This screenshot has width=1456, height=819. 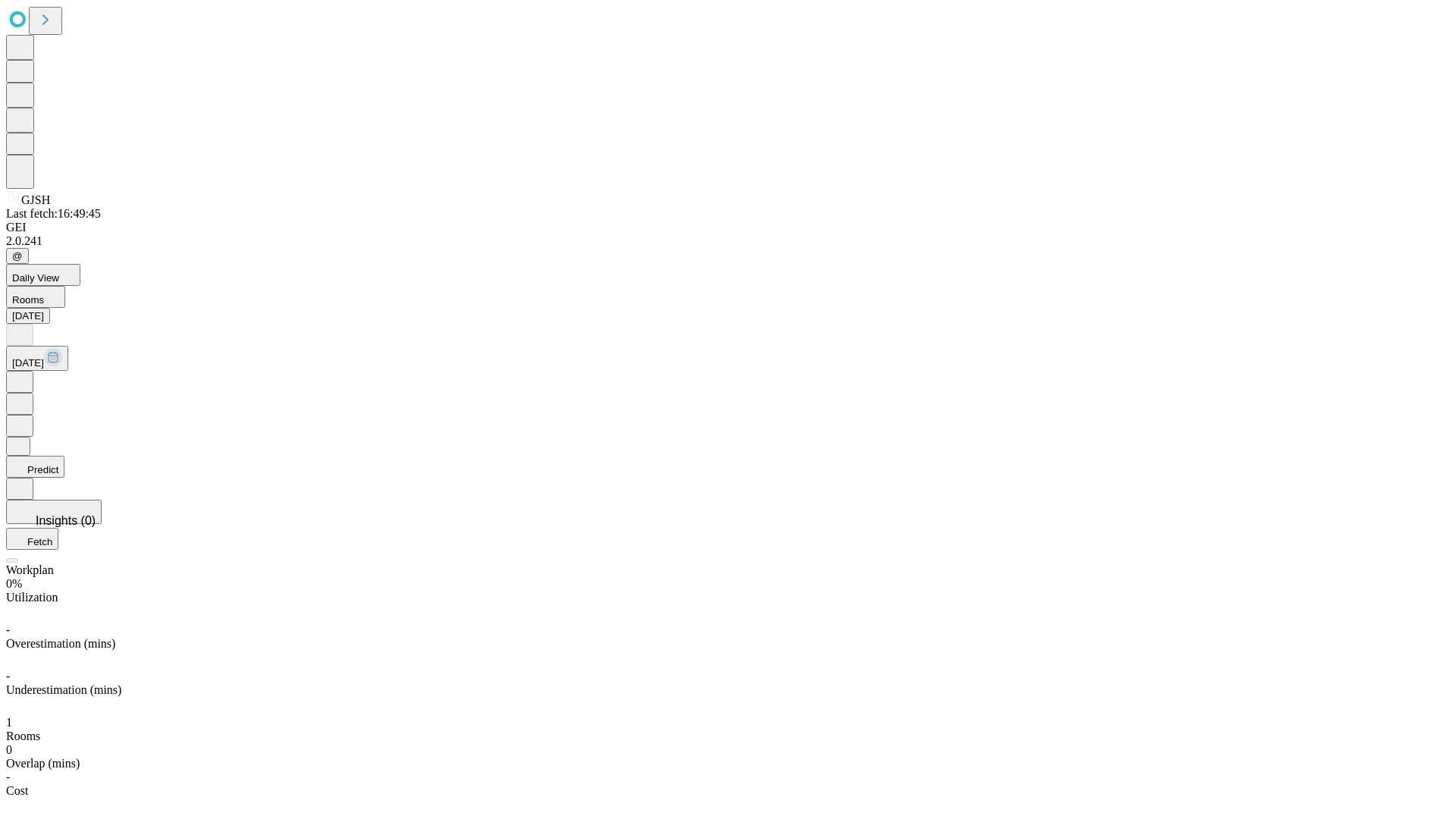 What do you see at coordinates (728, 227) in the screenshot?
I see `div: GEI` at bounding box center [728, 227].